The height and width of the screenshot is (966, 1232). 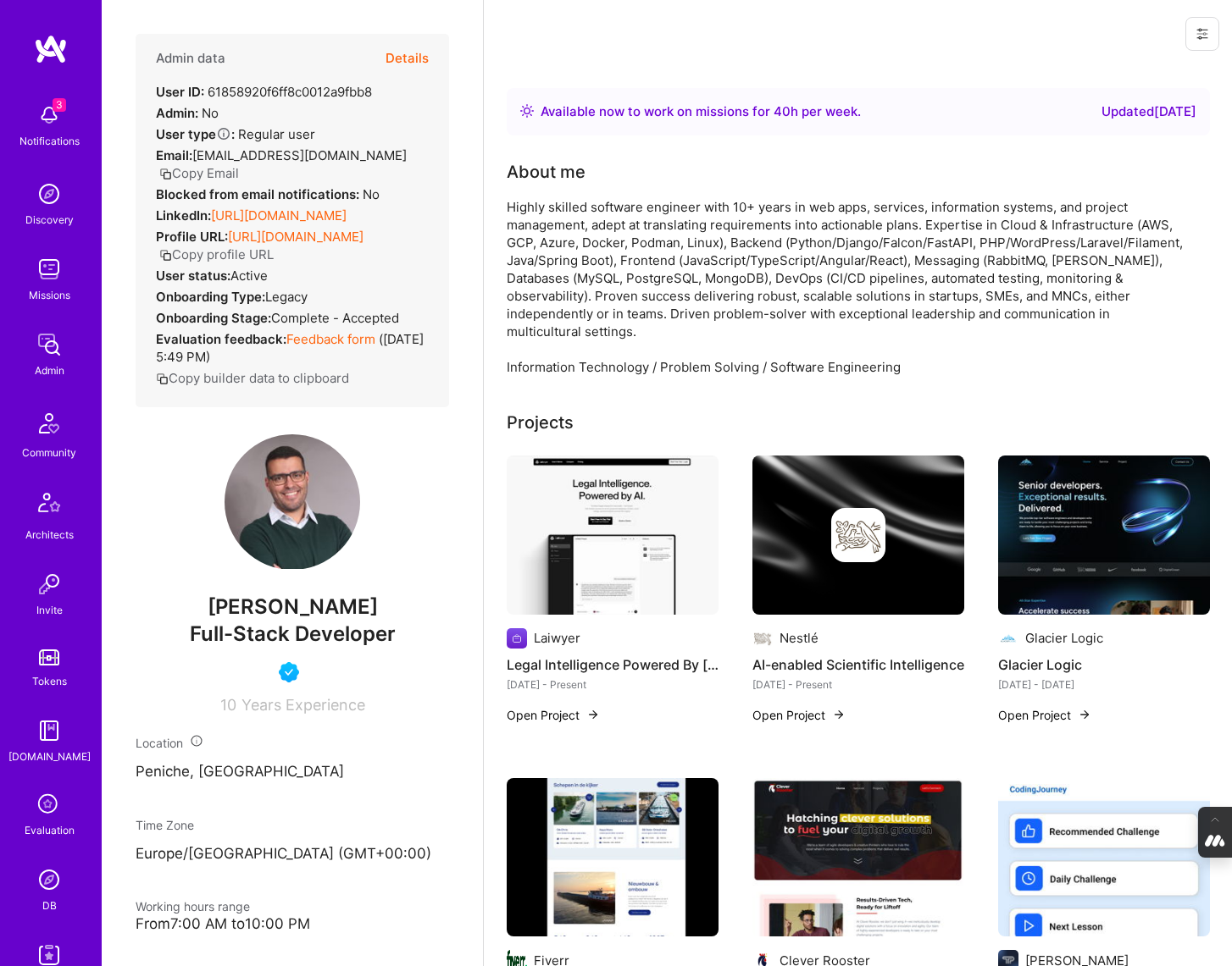 What do you see at coordinates (49, 610) in the screenshot?
I see `div: Invite` at bounding box center [49, 610].